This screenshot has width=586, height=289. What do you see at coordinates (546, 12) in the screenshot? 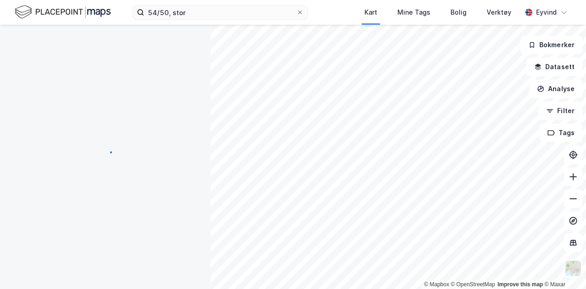
I see `div: Eyvind` at bounding box center [546, 12].